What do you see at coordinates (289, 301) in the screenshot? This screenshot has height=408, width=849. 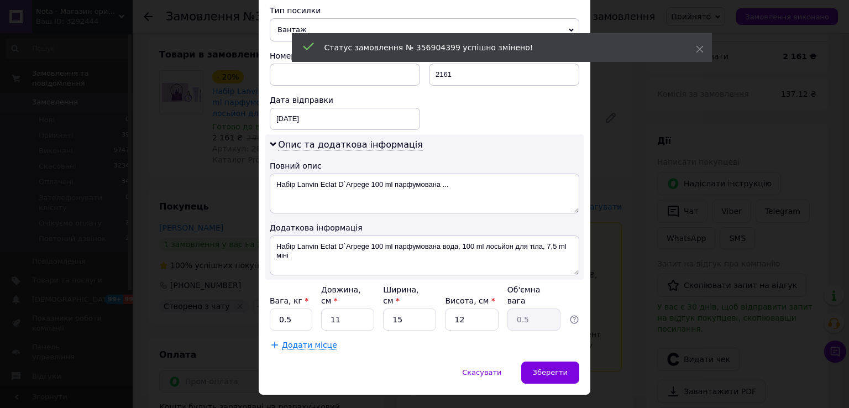 I see `label: Вага, кг` at bounding box center [289, 301].